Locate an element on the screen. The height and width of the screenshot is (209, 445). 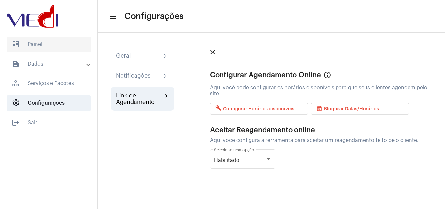
div: Notificações is located at coordinates (133, 76).